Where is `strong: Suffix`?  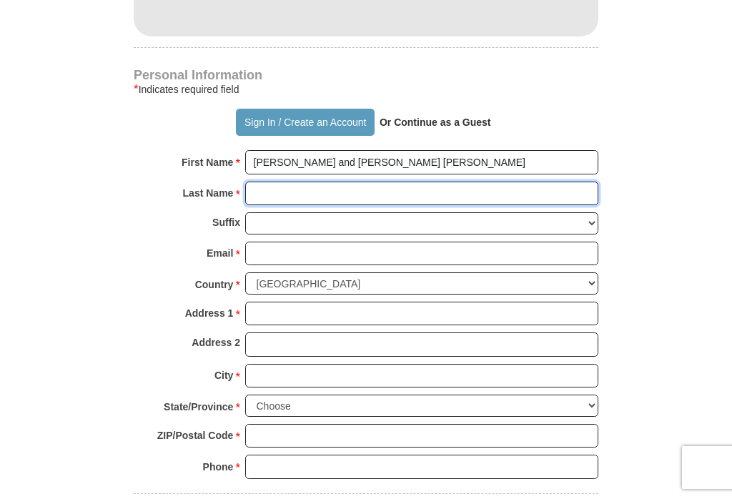
strong: Suffix is located at coordinates (226, 222).